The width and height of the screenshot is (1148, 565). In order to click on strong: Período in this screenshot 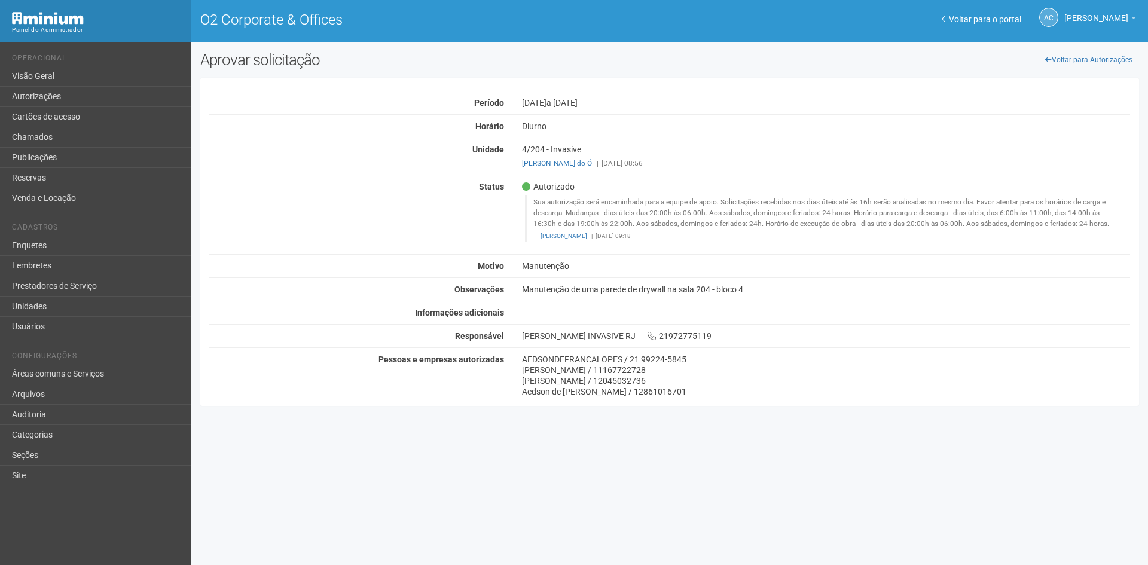, I will do `click(489, 103)`.